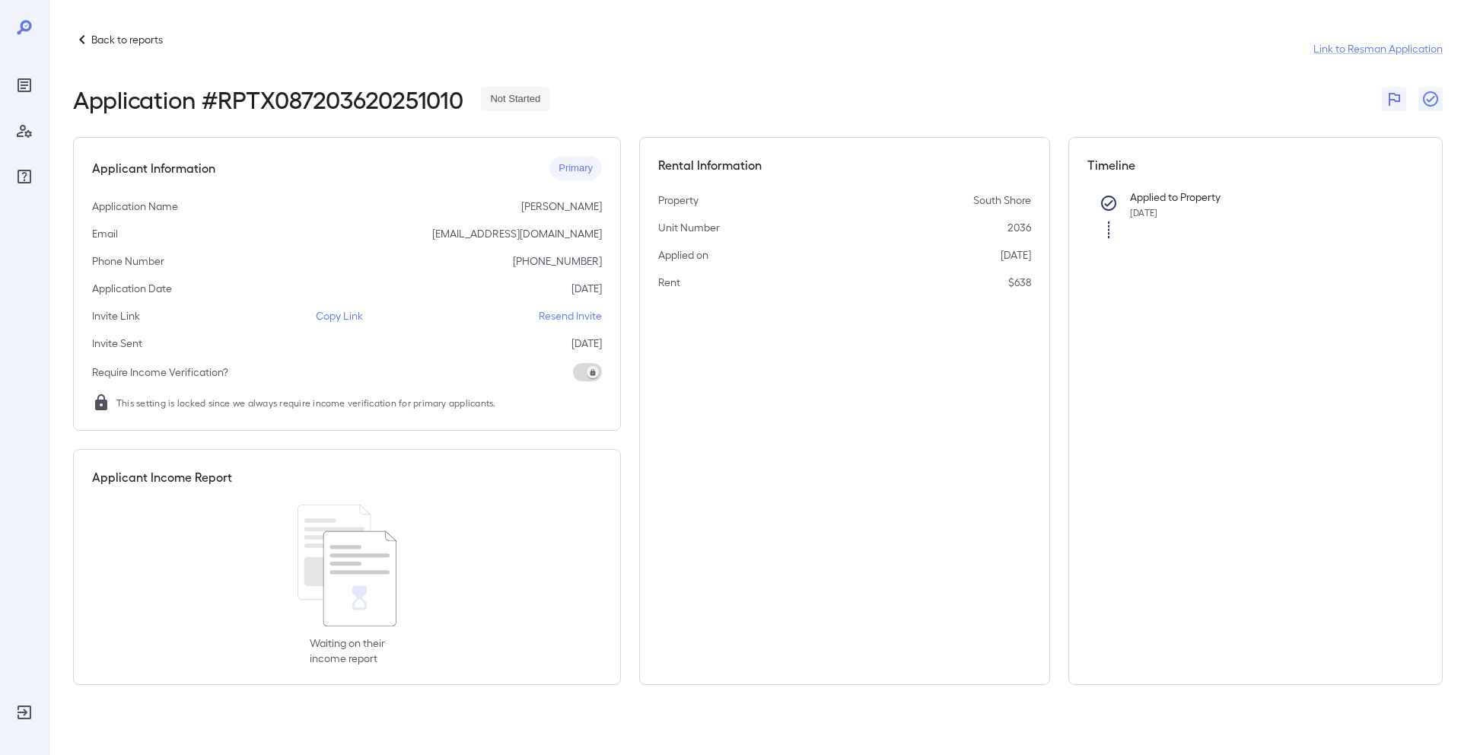 Image resolution: width=1461 pixels, height=755 pixels. I want to click on p: Invite Link, so click(116, 316).